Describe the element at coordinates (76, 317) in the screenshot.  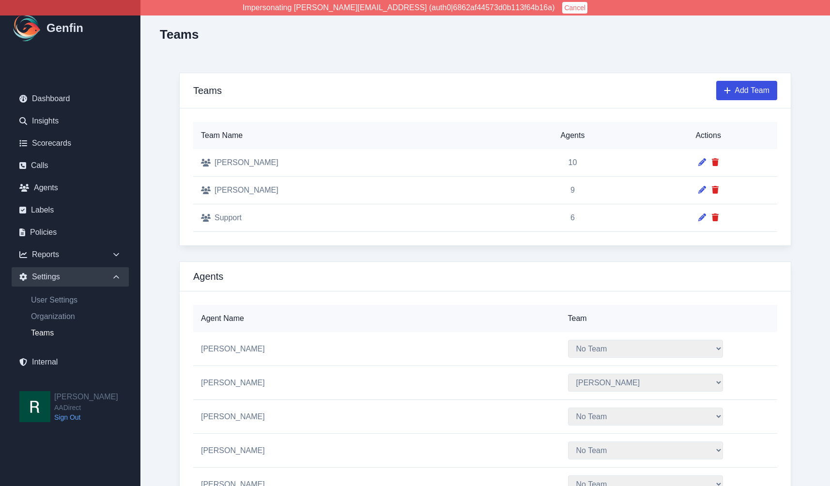
I see `a: Organization` at that location.